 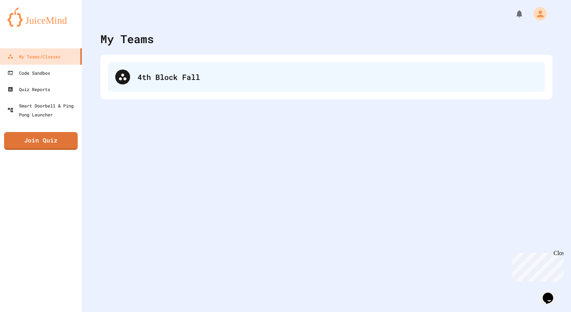 I want to click on div: My Teams/Classes, so click(x=34, y=56).